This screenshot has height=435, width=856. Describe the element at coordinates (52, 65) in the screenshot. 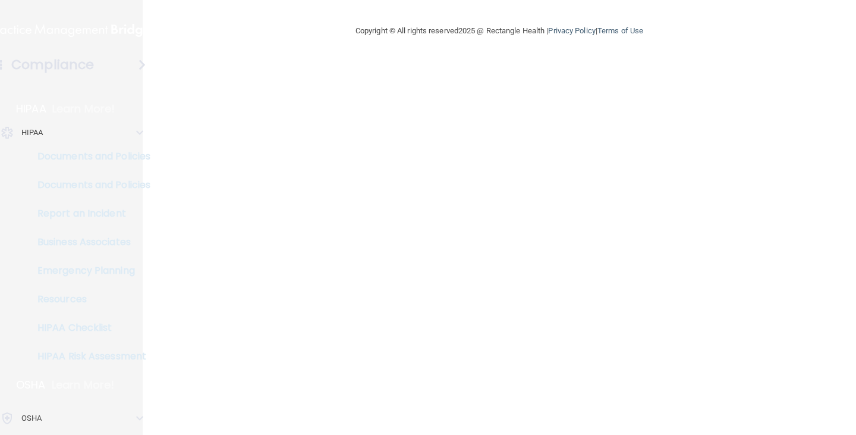

I see `h4: Compliance` at that location.